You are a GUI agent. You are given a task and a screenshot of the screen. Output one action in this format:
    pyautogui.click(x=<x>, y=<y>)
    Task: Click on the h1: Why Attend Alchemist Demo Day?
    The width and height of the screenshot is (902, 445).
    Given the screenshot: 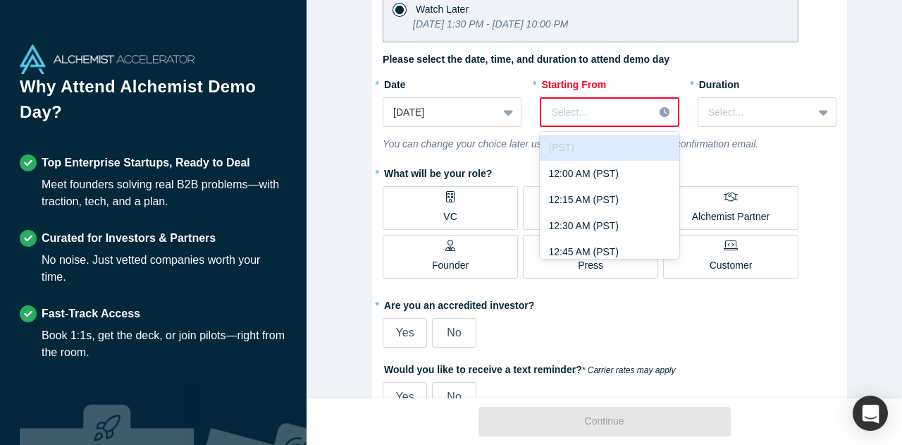 What is the action you would take?
    pyautogui.click(x=153, y=104)
    